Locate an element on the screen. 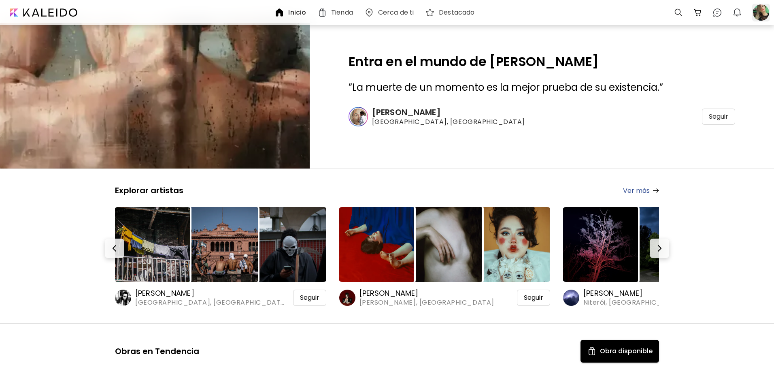 This screenshot has height=365, width=774. h5: Obras en Tendencia is located at coordinates (157, 351).